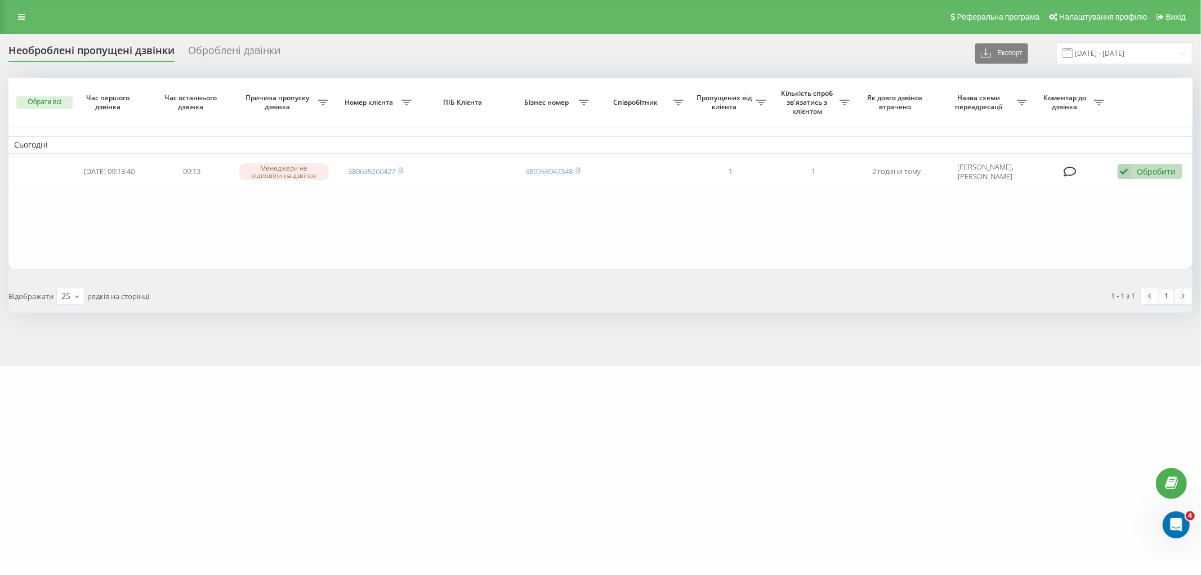 This screenshot has height=575, width=1201. Describe the element at coordinates (1066, 102) in the screenshot. I see `span: Коментар до дзвінка` at that location.